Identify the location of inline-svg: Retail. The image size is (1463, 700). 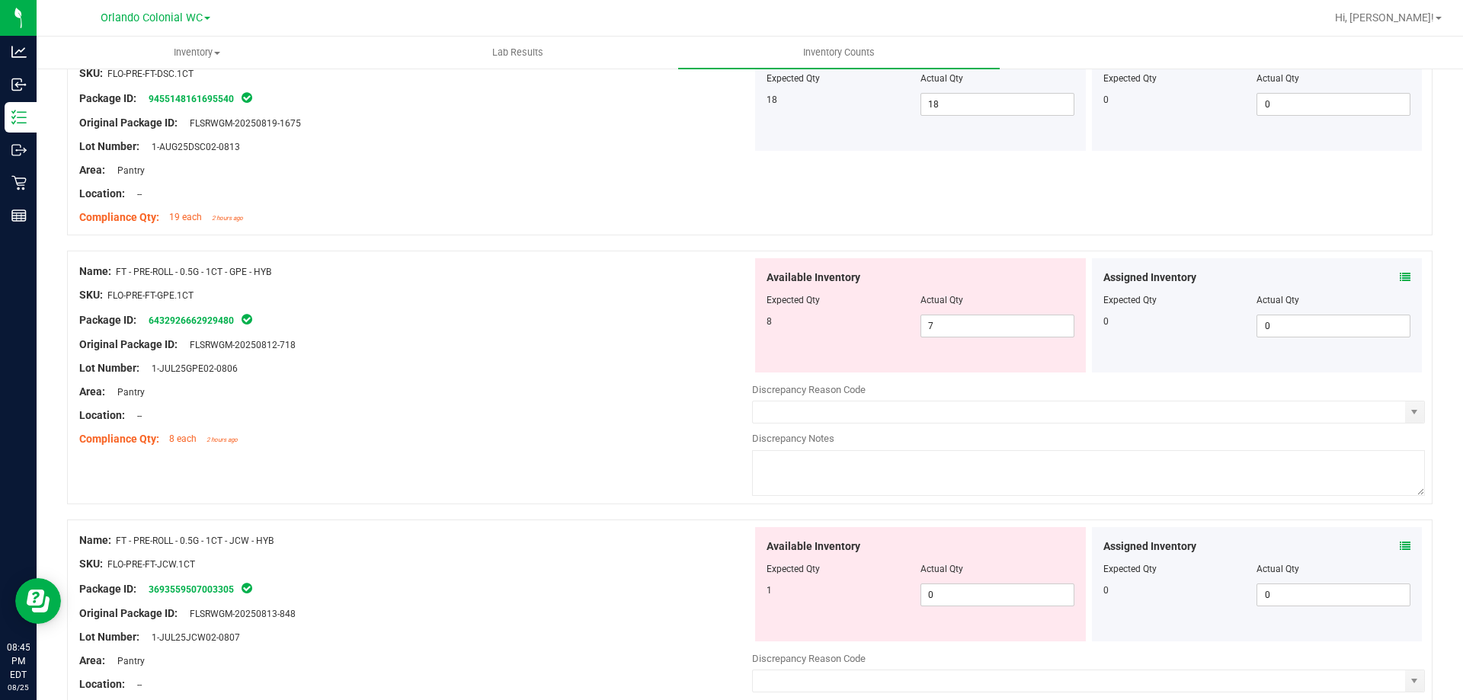
(19, 183).